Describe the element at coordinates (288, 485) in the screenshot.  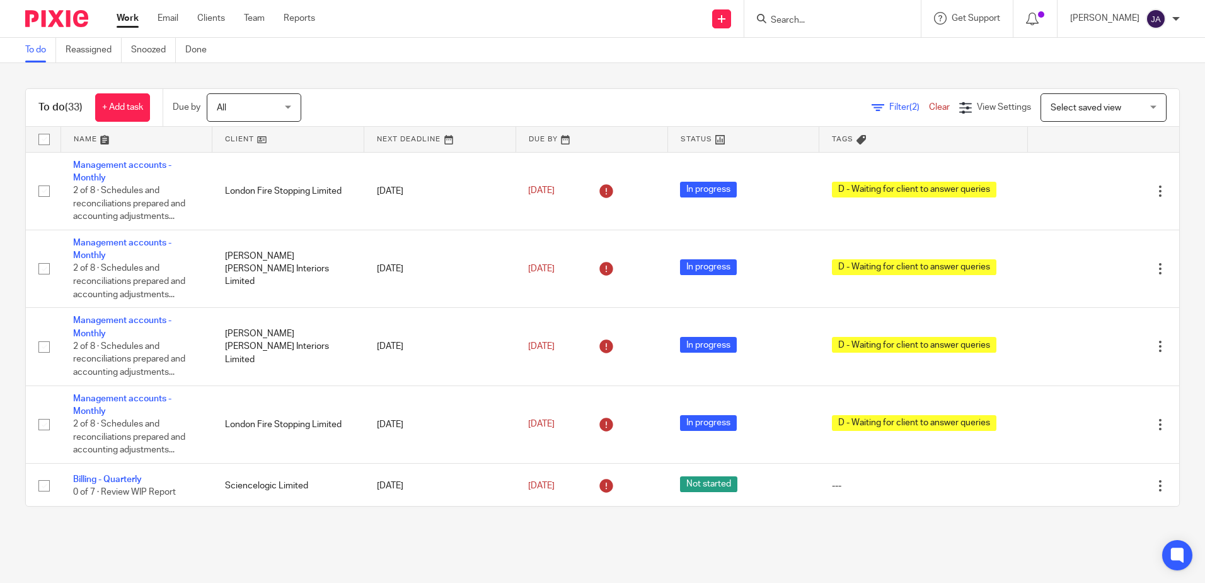
I see `td: Sciencelogic Limited` at that location.